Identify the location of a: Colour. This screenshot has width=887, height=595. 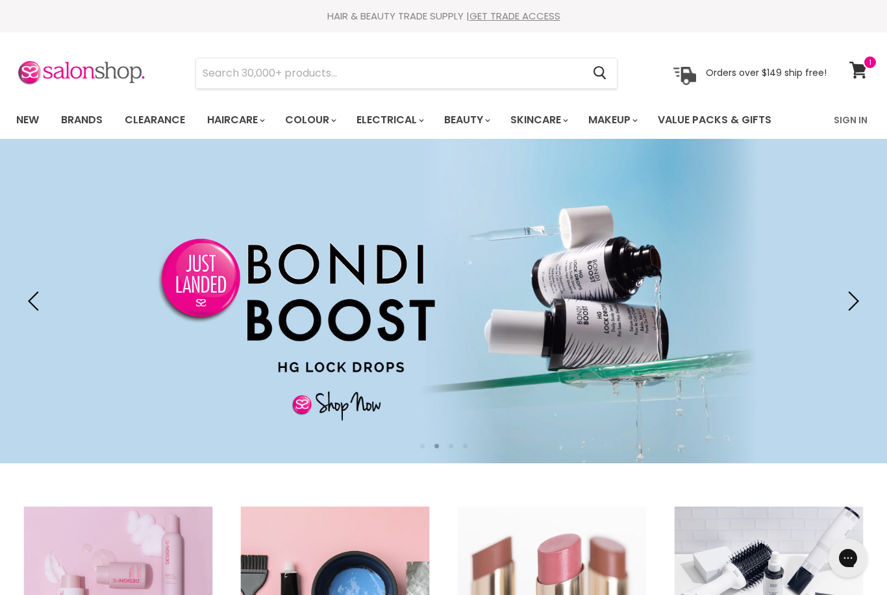
(310, 120).